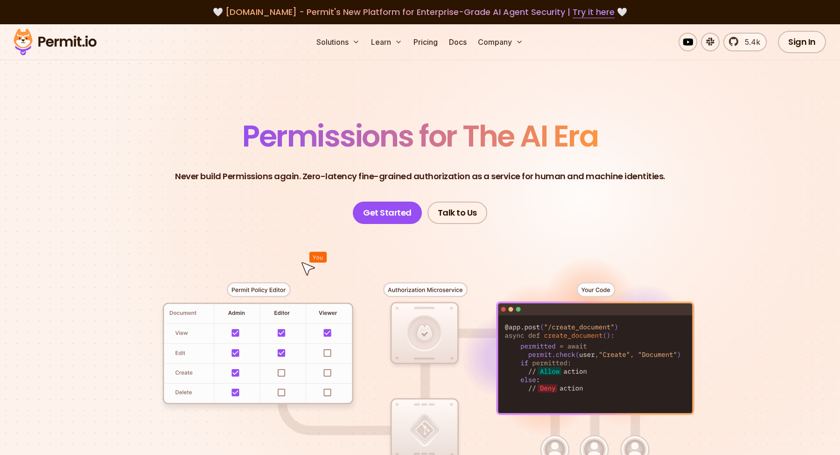 The image size is (840, 455). Describe the element at coordinates (458, 42) in the screenshot. I see `a: Docs` at that location.